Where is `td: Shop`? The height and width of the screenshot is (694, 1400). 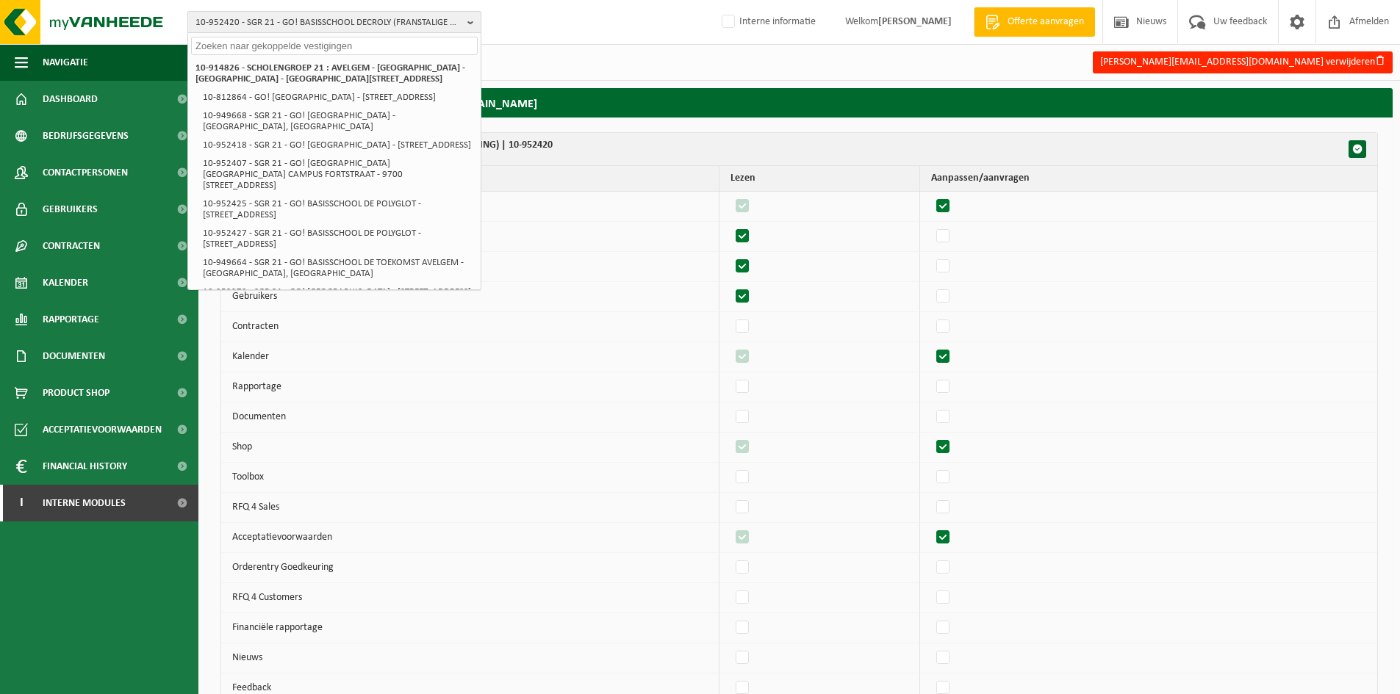
td: Shop is located at coordinates (470, 447).